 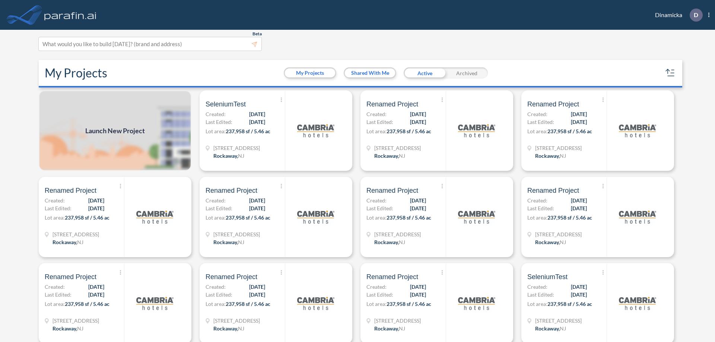 What do you see at coordinates (677, 15) in the screenshot?
I see `div: Dinamicka` at bounding box center [677, 15].